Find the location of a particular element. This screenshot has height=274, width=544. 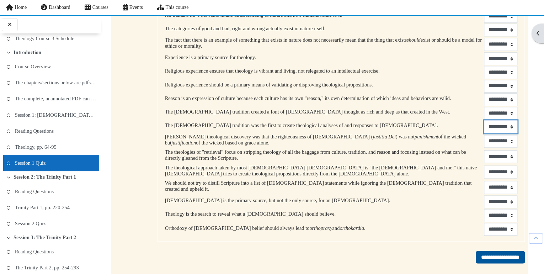

p: Experience is a primary source for theology. is located at coordinates (323, 57).